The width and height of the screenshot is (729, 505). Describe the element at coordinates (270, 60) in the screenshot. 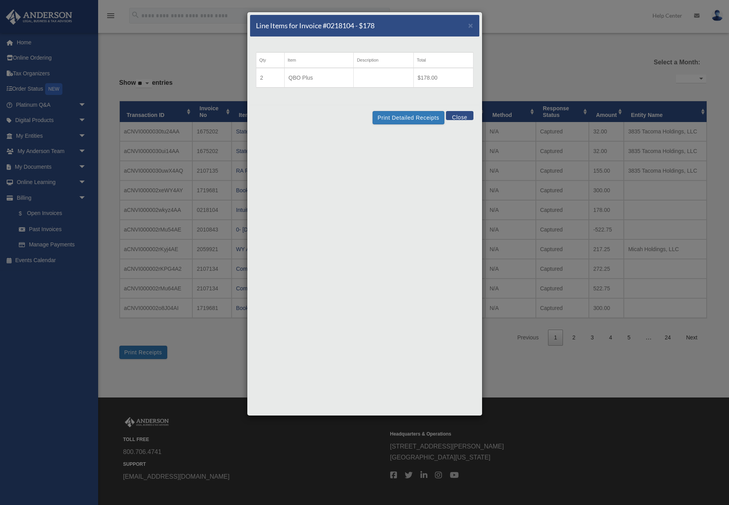

I see `th: Qty` at that location.